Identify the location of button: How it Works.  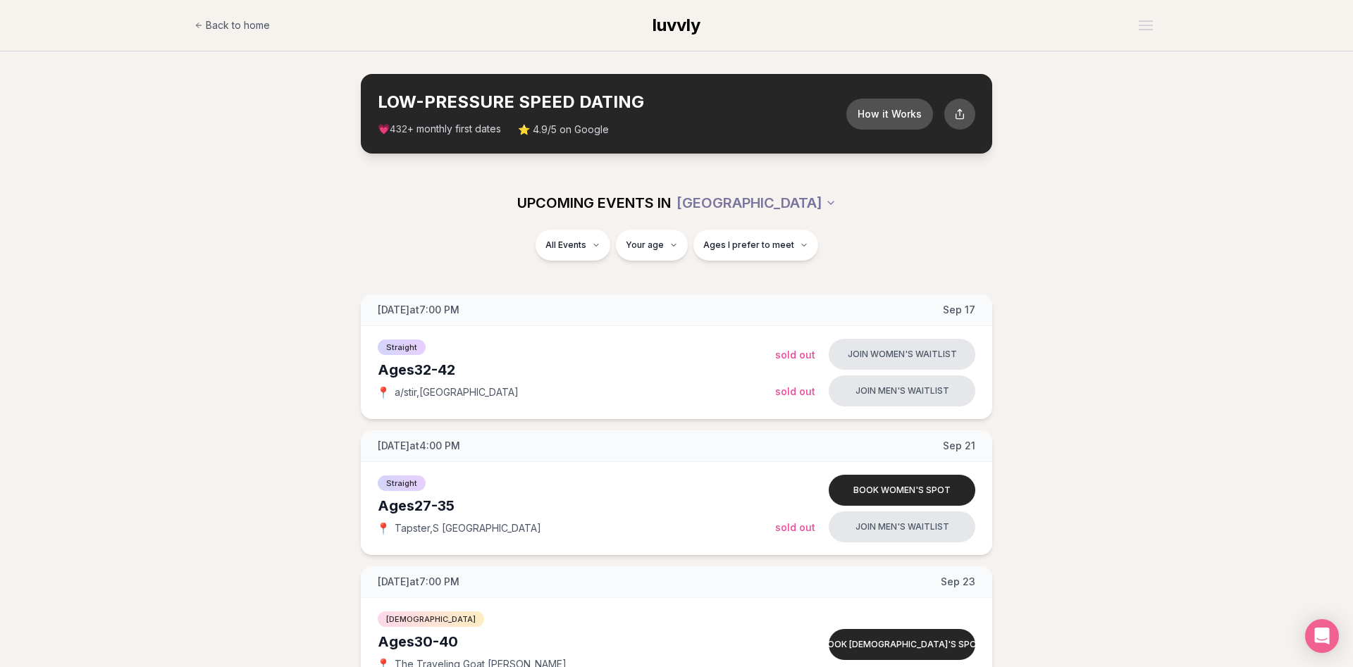
(889, 114).